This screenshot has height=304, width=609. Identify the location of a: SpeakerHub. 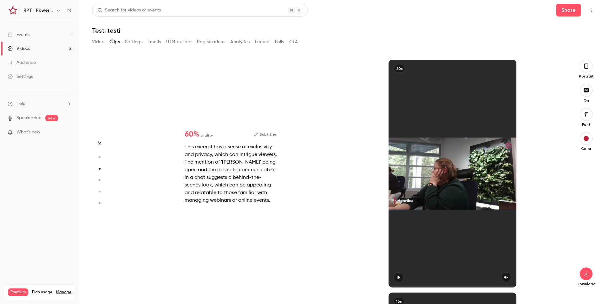
(29, 118).